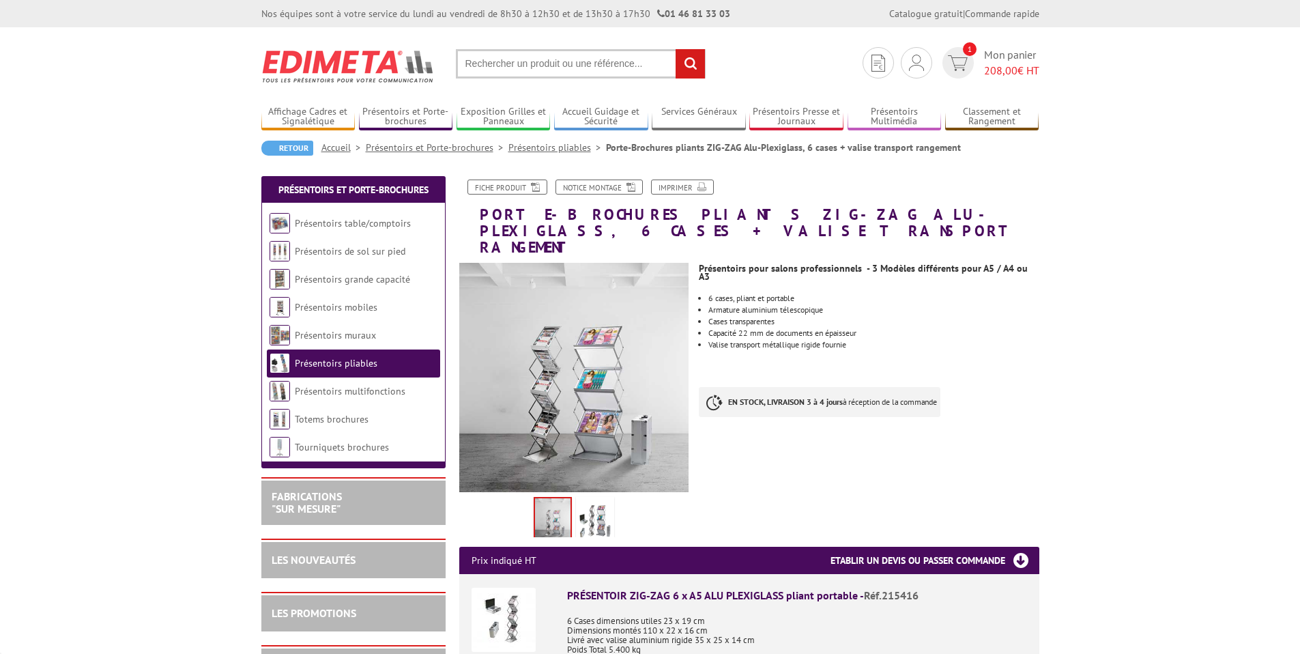  Describe the element at coordinates (699, 117) in the screenshot. I see `a: Services Généraux` at that location.